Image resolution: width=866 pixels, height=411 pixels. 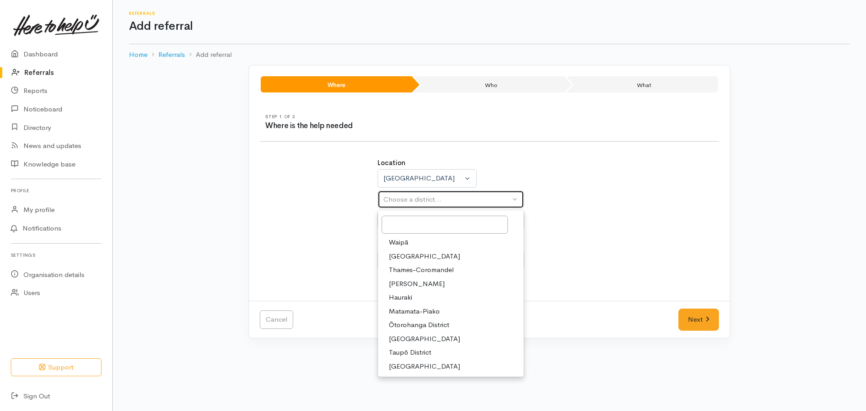 What do you see at coordinates (445, 225) in the screenshot?
I see `input: Search` at bounding box center [445, 225].